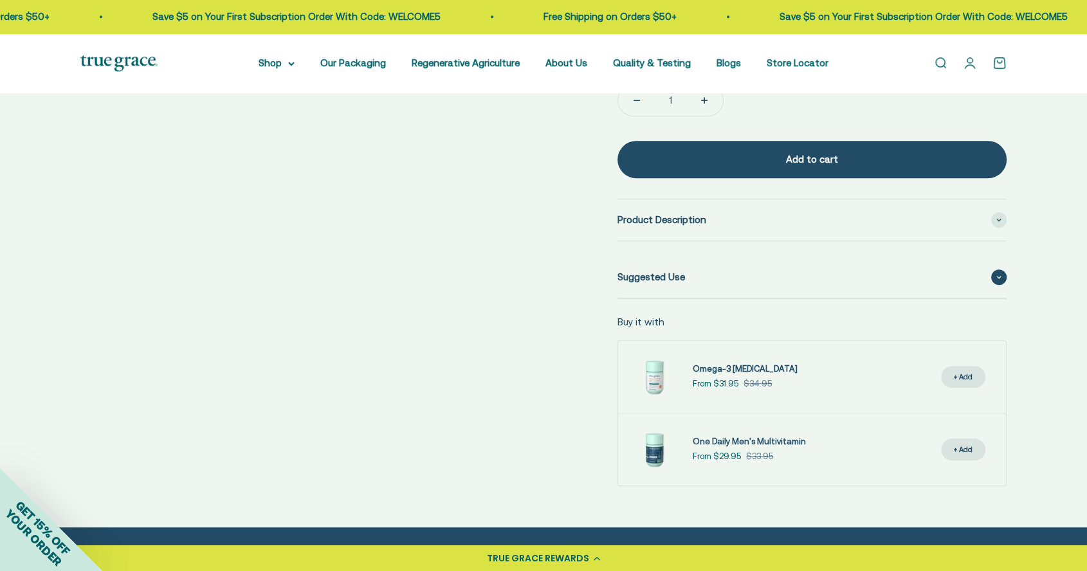  I want to click on a: Free Shipping on Orders $50+, so click(608, 16).